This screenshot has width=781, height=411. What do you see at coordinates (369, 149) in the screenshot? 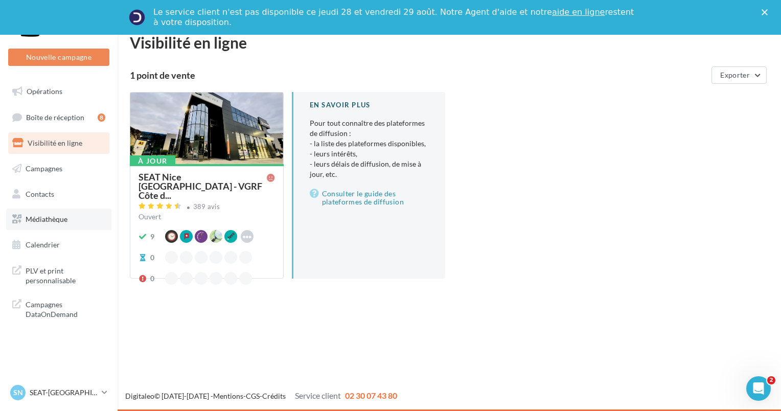
I see `p: Pour tout connaître des plateformes de diffusion :` at bounding box center [369, 149].